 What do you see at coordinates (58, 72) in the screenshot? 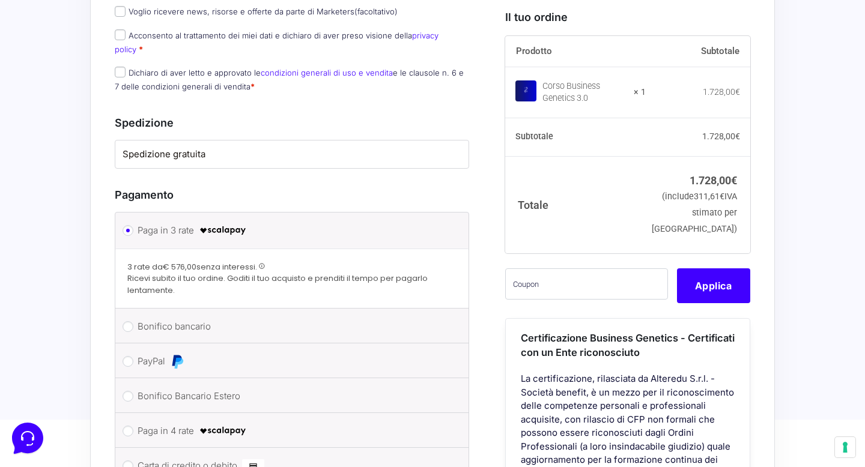
I see `span: Your Conversations` at bounding box center [58, 72].